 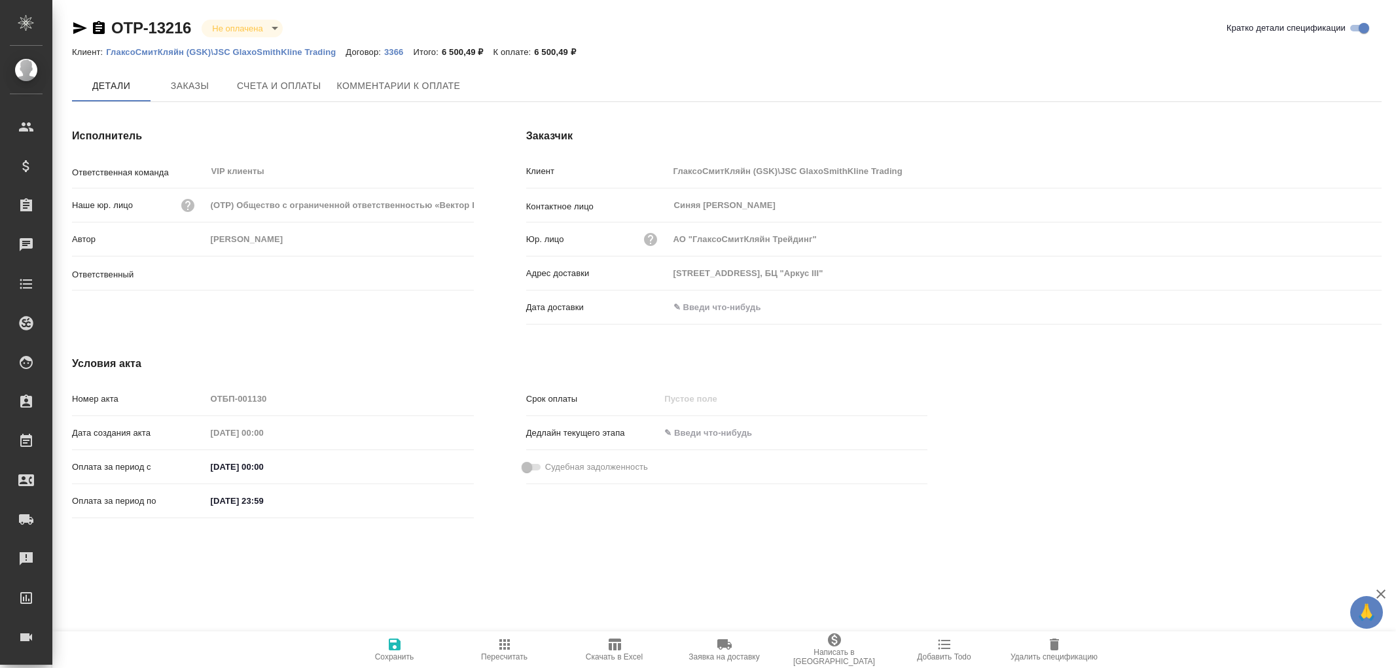 What do you see at coordinates (226, 51) in the screenshot?
I see `a: ГлаксоСмитКляйн (GSK)\JSC GlaxoSmithKline Trading` at bounding box center [226, 51].